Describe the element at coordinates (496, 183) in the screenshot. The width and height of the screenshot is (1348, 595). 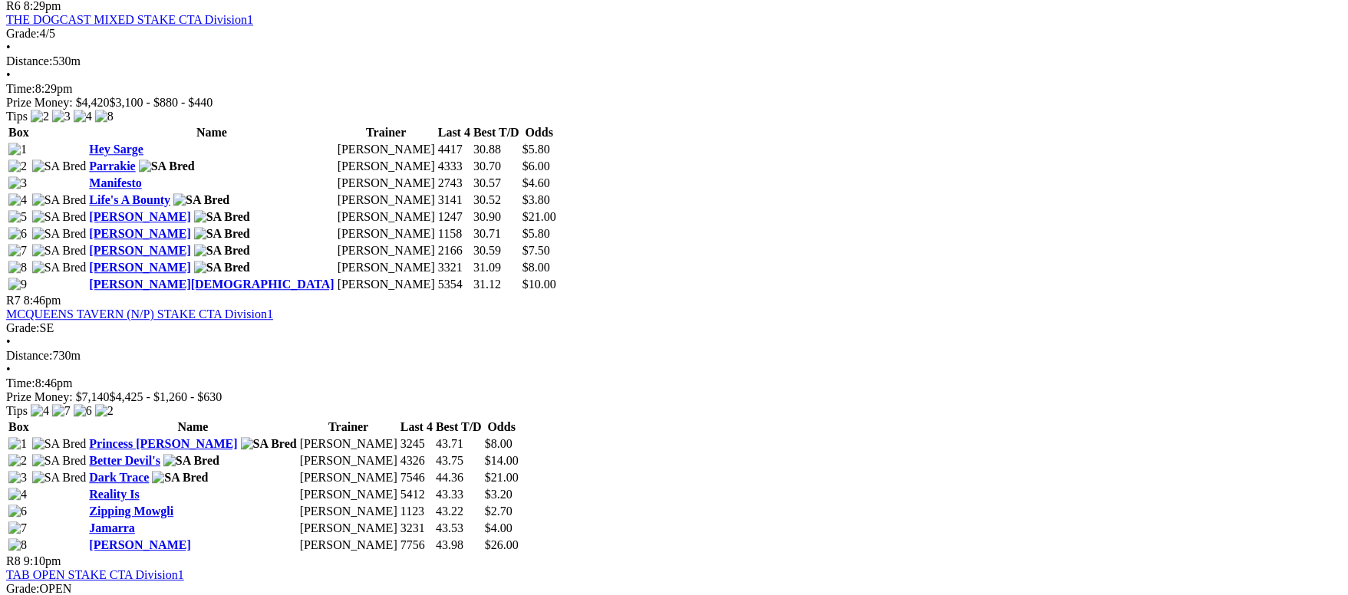
I see `td: 30.57` at that location.